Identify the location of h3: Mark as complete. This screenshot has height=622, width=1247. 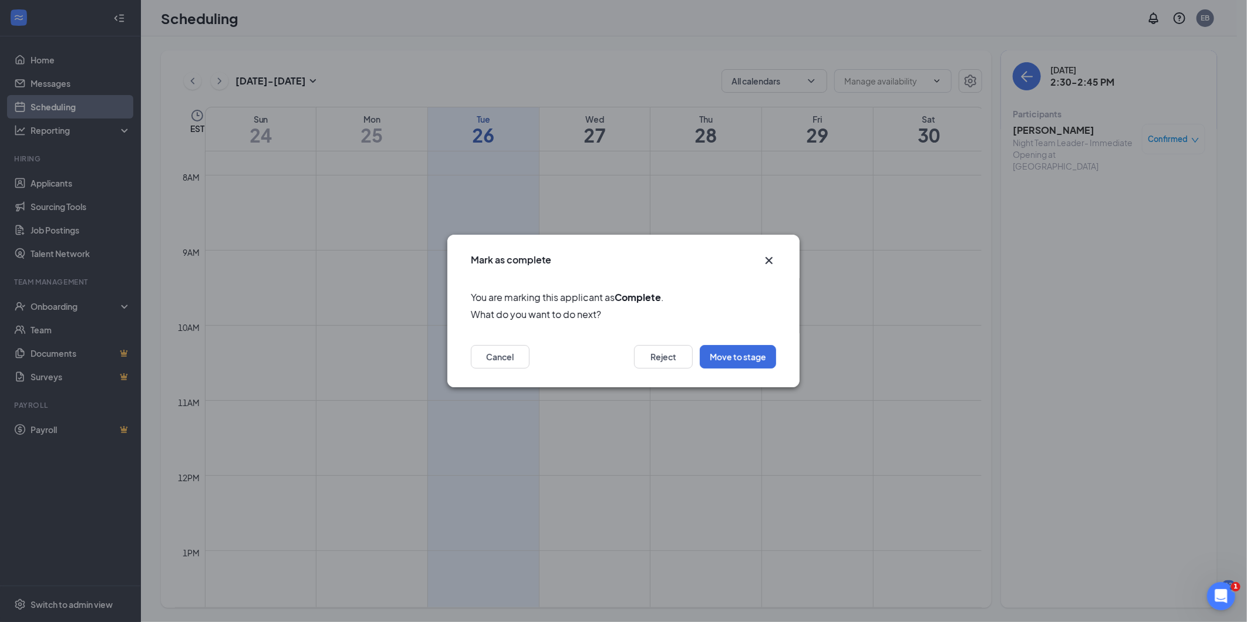
(511, 260).